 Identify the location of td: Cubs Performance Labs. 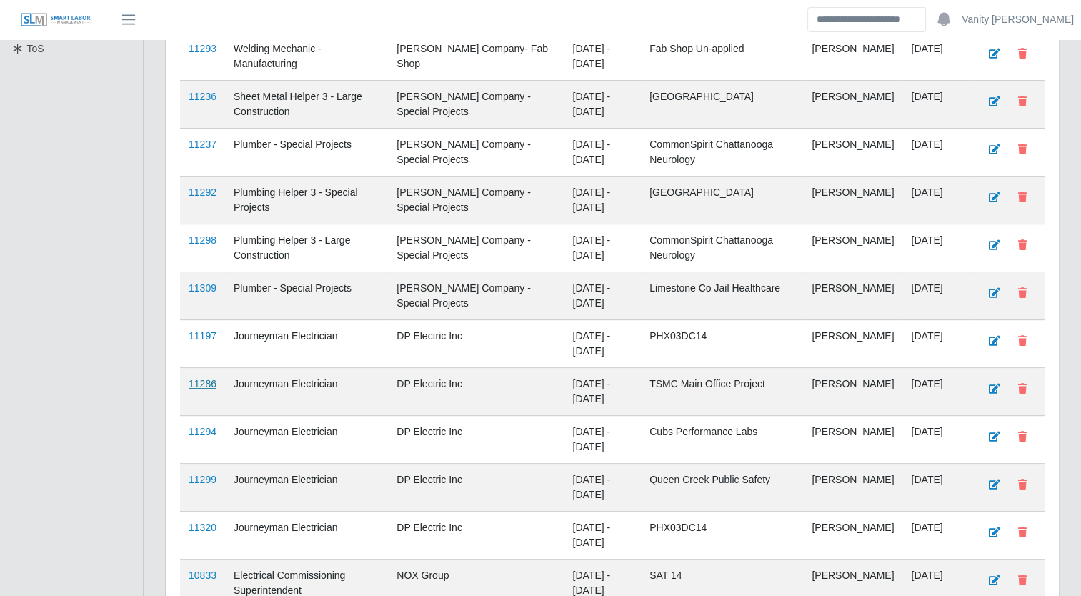
(721, 439).